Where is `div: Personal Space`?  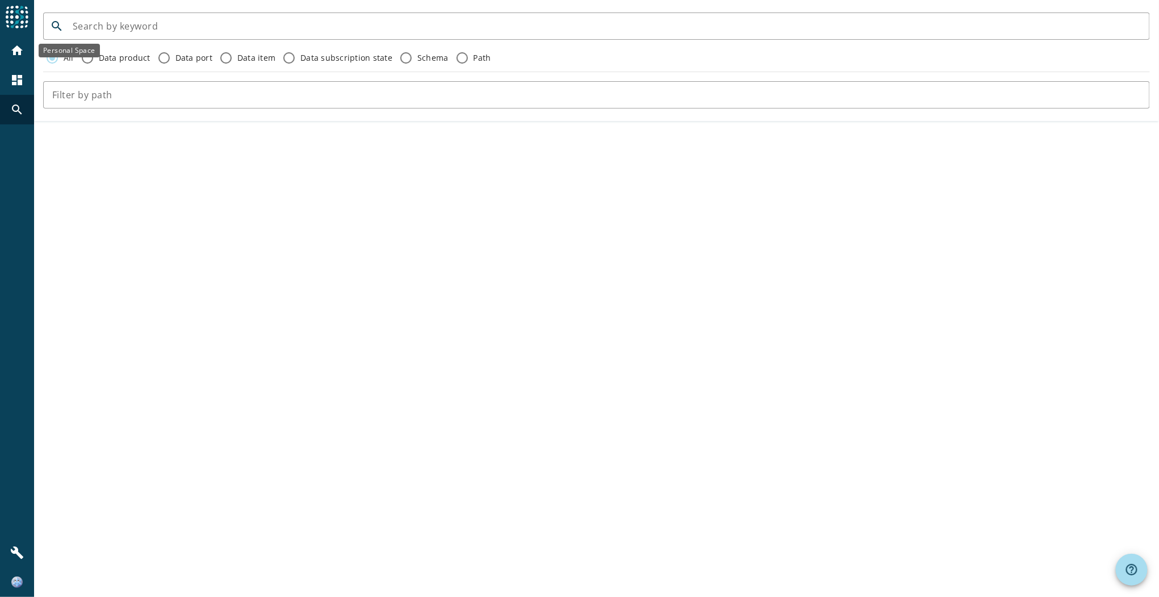 div: Personal Space is located at coordinates (69, 51).